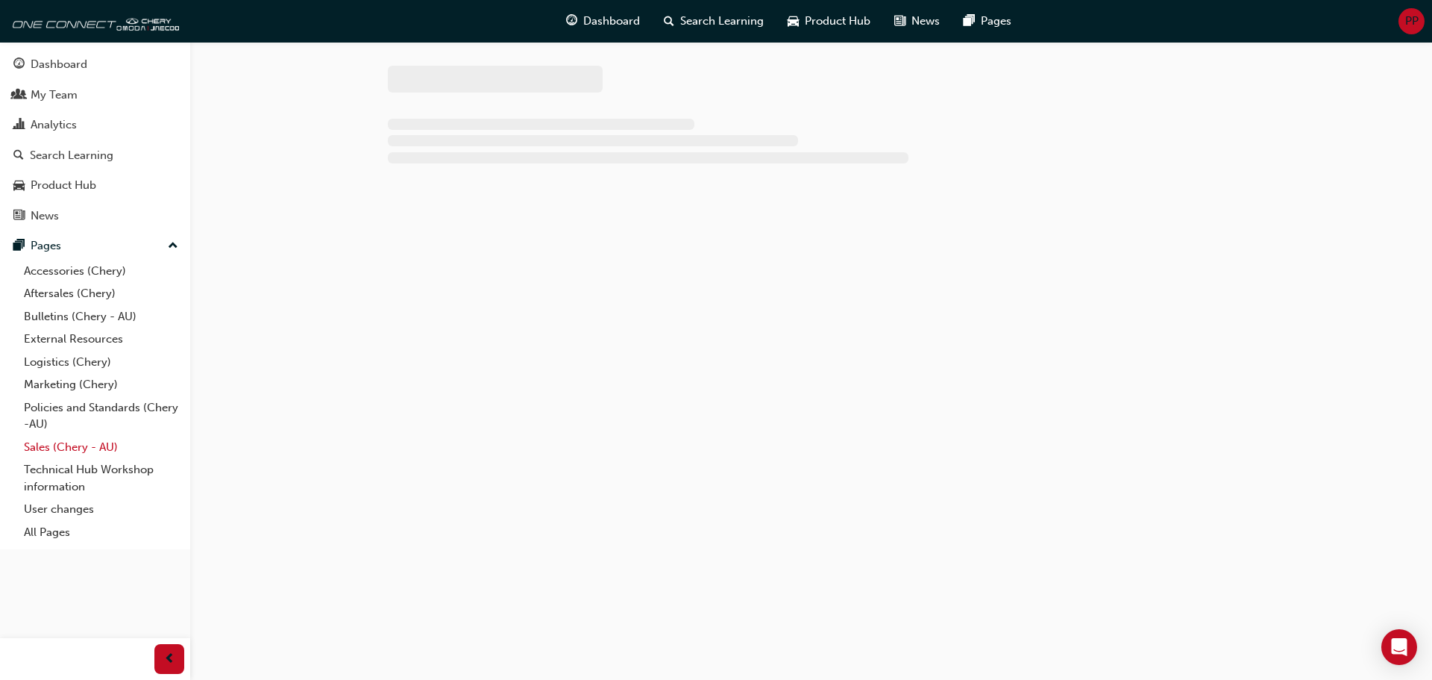  Describe the element at coordinates (926, 21) in the screenshot. I see `span: News` at that location.